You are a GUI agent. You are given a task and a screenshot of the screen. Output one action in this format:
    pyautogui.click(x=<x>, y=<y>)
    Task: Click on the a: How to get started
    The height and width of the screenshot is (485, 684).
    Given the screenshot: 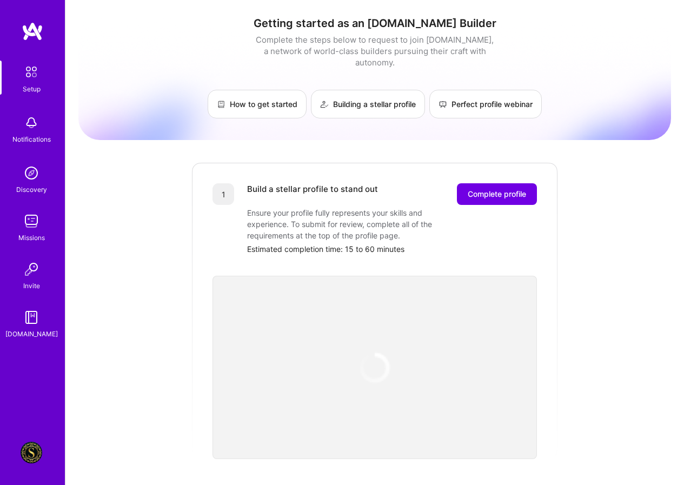 What is the action you would take?
    pyautogui.click(x=257, y=104)
    